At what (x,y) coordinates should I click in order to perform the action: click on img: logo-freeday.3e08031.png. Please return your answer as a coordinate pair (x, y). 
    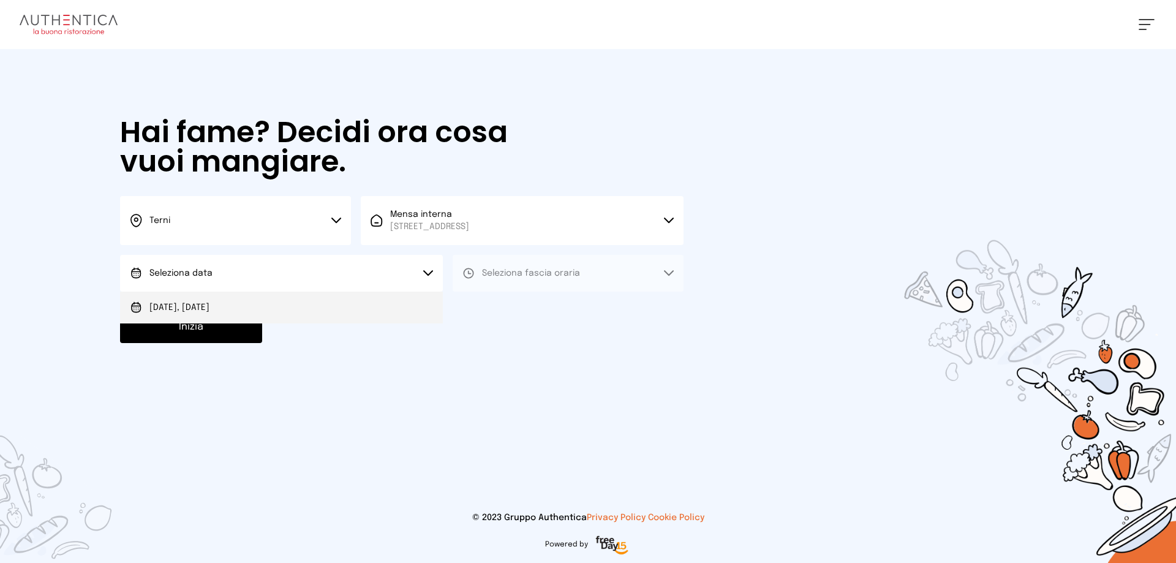
    Looking at the image, I should click on (612, 546).